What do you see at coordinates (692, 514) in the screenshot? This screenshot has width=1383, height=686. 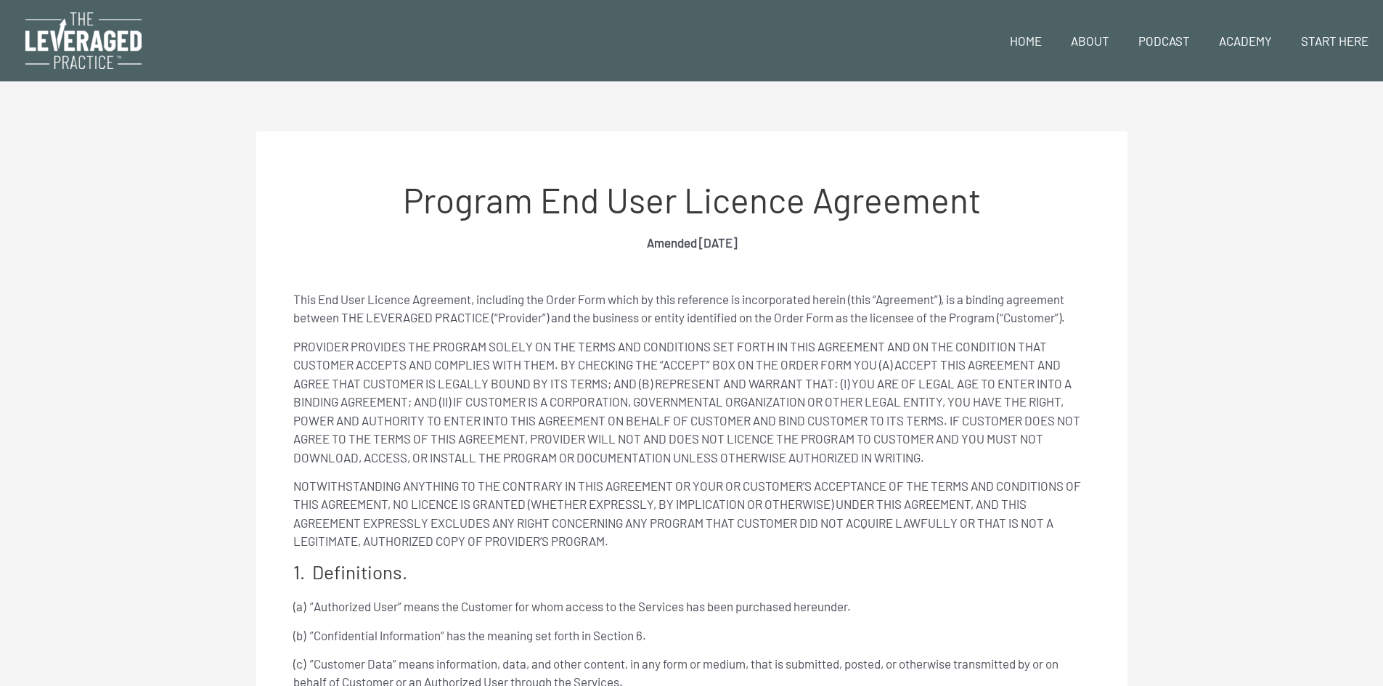 I see `p: NOTWITHSTANDING ANYTHING TO THE CONTRARY IN THIS AGREEMENT OR YOUR OR CUSTOMER’S ACCEPTANCE OF TH...` at bounding box center [692, 514].